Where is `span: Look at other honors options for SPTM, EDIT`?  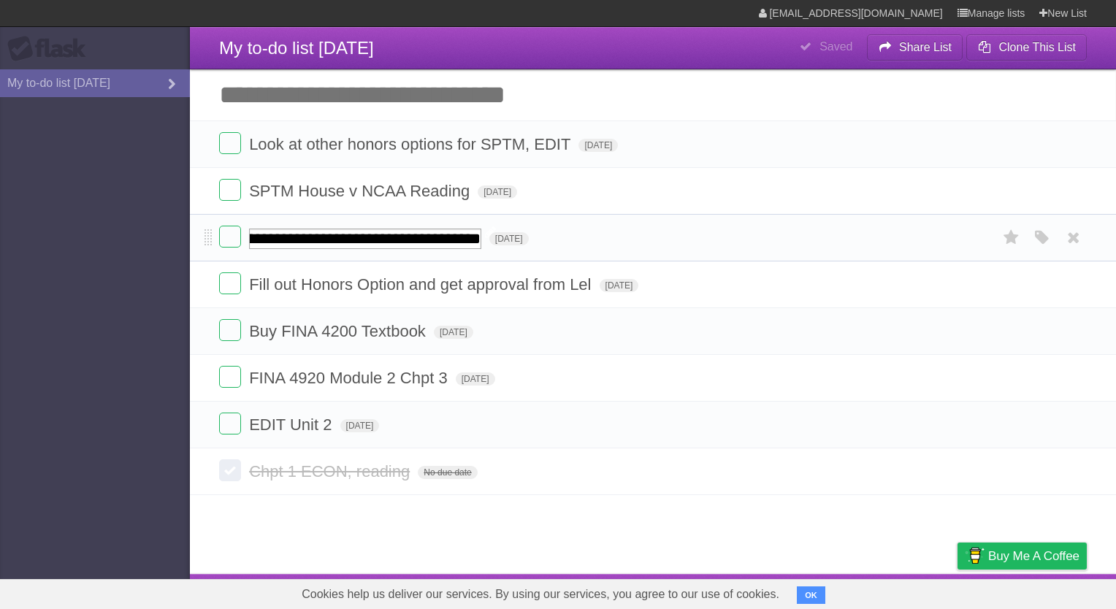 span: Look at other honors options for SPTM, EDIT is located at coordinates (411, 144).